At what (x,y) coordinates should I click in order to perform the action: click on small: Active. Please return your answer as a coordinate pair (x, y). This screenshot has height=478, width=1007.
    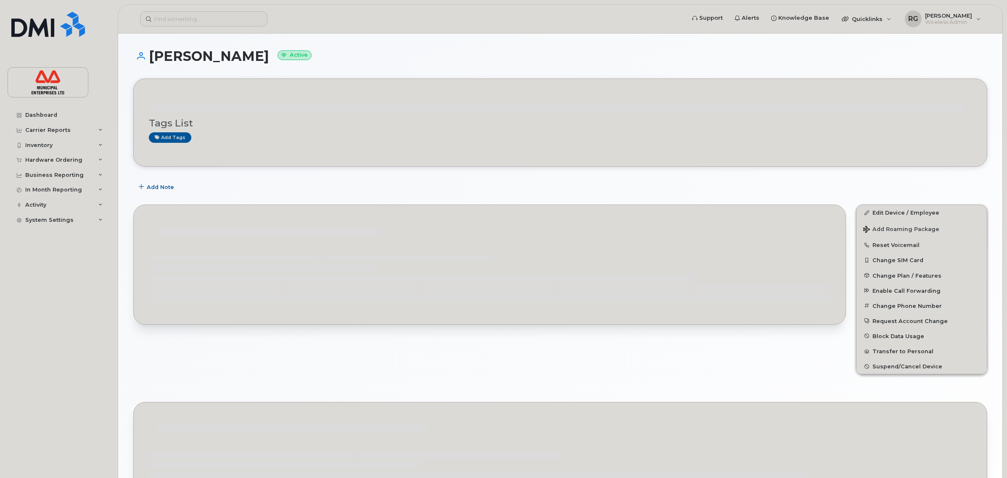
    Looking at the image, I should click on (294, 55).